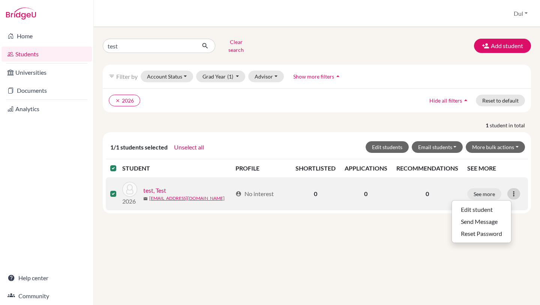  I want to click on th: RECOMMENDATIONS, so click(427, 168).